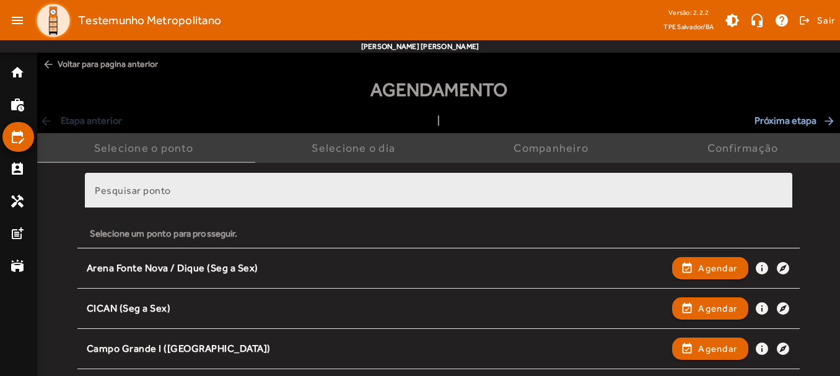  Describe the element at coordinates (17, 20) in the screenshot. I see `mat-icon: menu` at that location.